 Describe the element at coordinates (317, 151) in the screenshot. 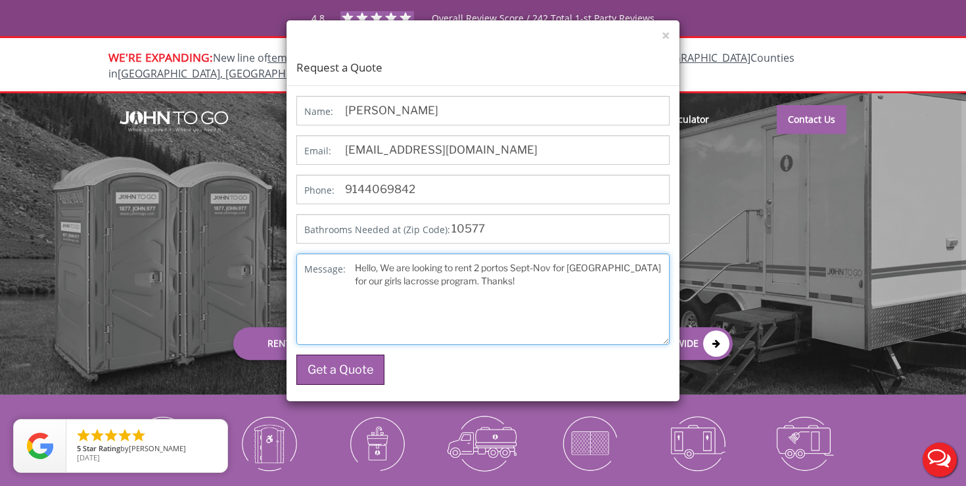

I see `label: Email:` at that location.